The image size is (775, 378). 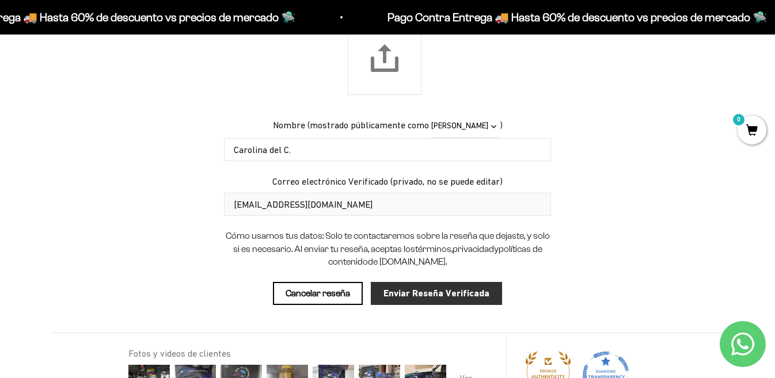 I want to click on input: Nombre, so click(x=388, y=150).